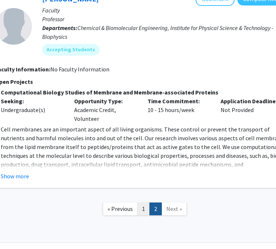 The width and height of the screenshot is (276, 249). I want to click on p: Seeking:, so click(32, 101).